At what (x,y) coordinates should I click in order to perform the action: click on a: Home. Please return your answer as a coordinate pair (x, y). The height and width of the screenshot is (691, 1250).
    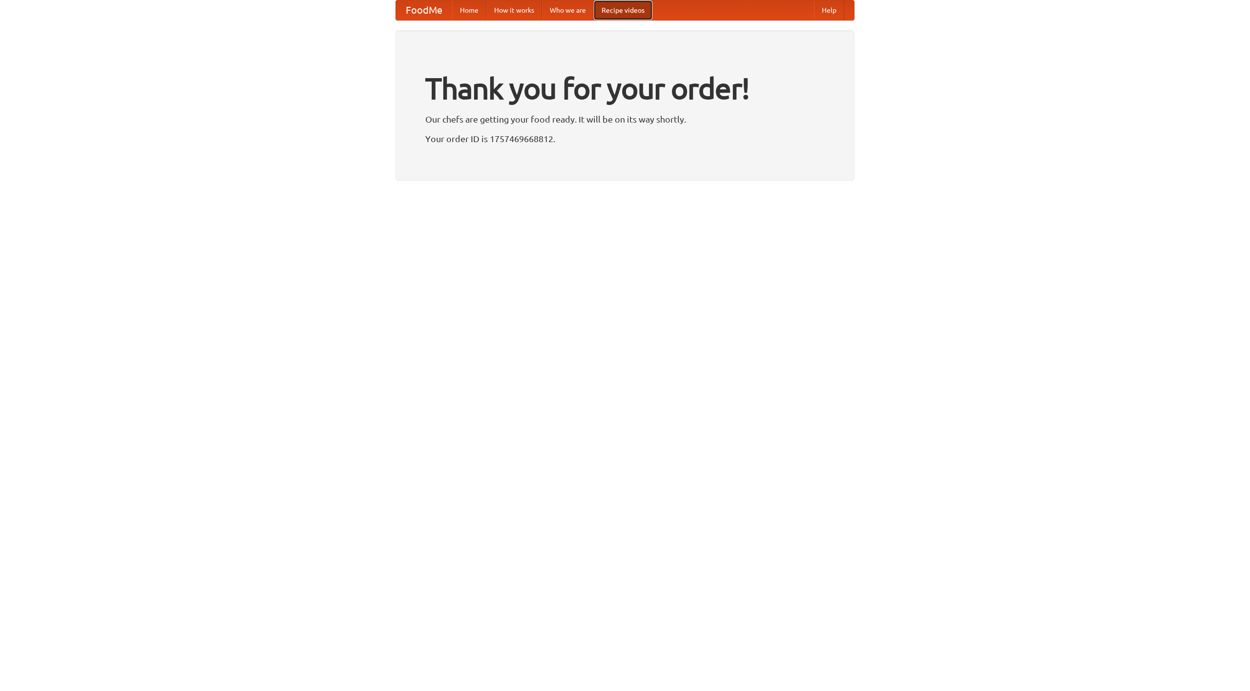
    Looking at the image, I should click on (469, 10).